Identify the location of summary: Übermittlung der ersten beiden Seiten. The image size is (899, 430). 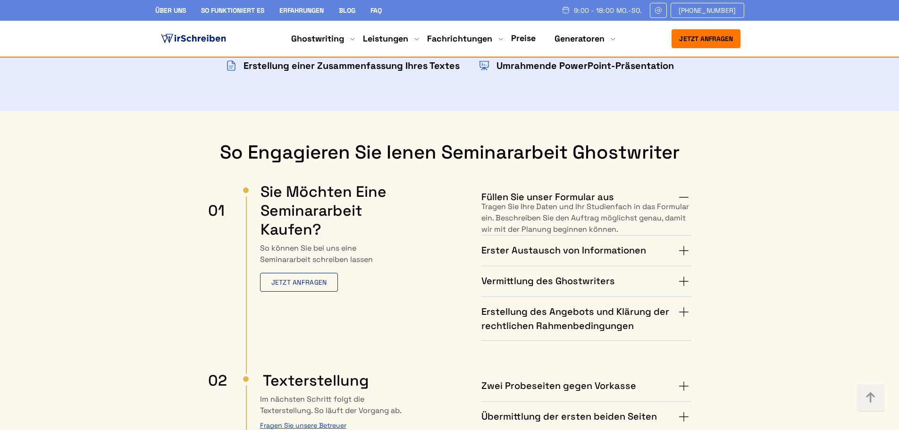
(586, 417).